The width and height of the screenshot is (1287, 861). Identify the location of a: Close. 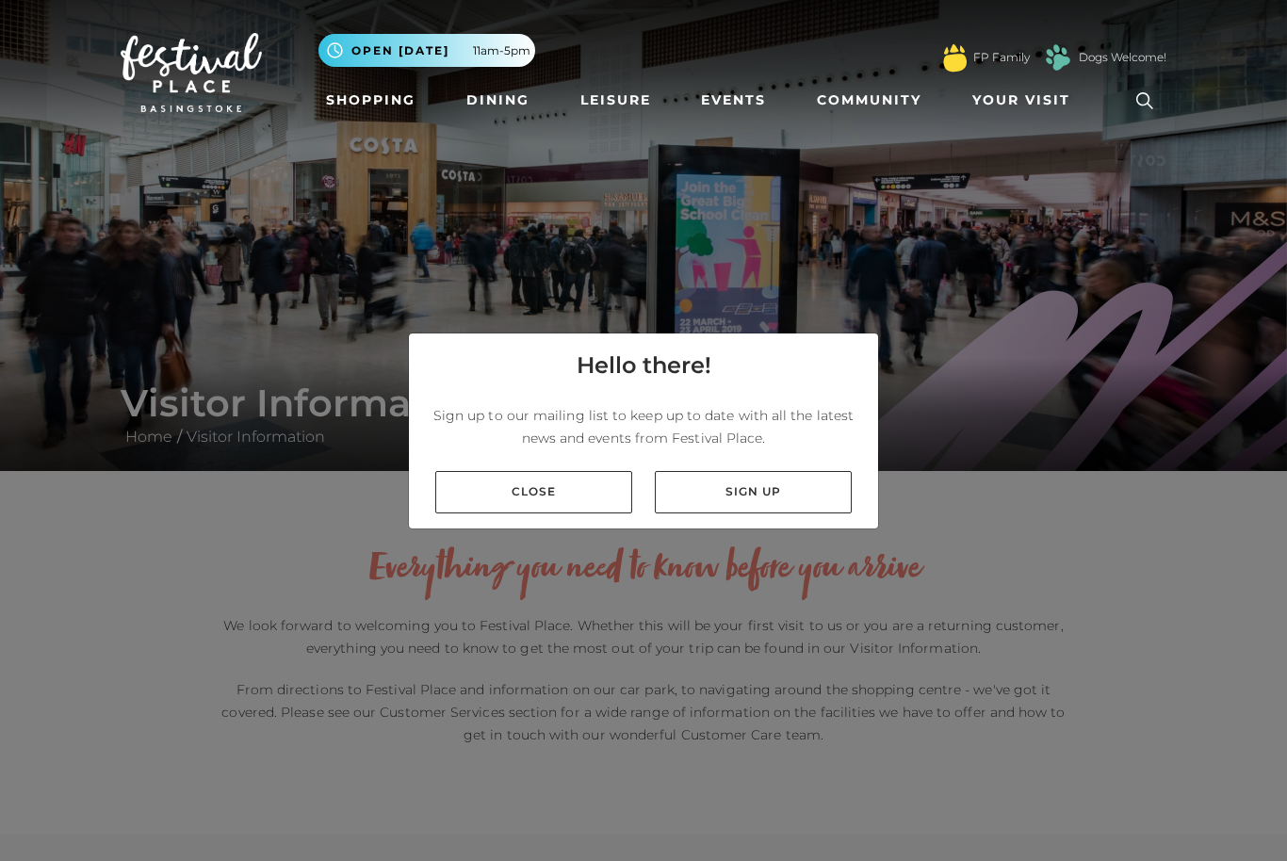
(533, 492).